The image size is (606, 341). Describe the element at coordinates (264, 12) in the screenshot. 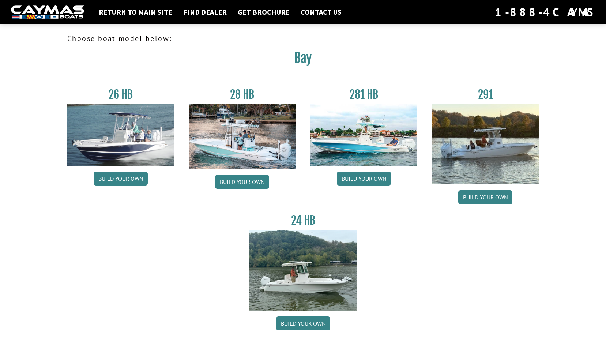

I see `a: Get Brochure` at that location.